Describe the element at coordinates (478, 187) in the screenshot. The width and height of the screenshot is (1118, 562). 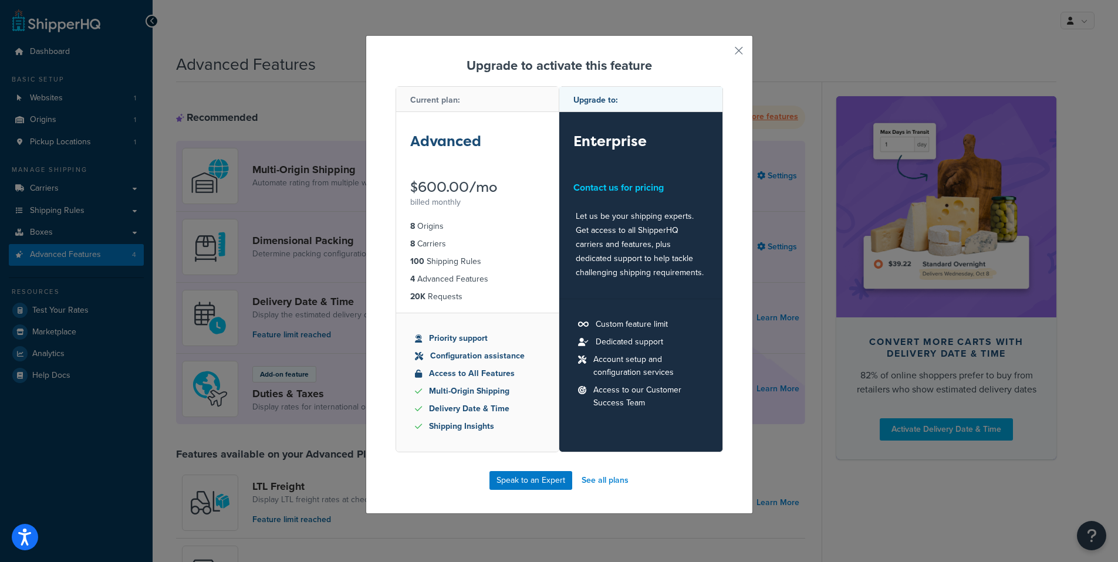
I see `div: $600.00/mo` at that location.